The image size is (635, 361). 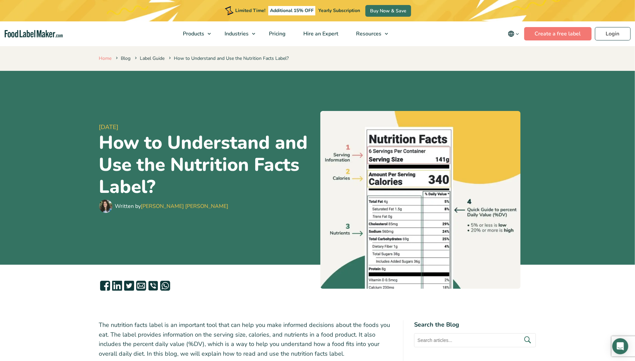 What do you see at coordinates (193, 34) in the screenshot?
I see `span: Products` at bounding box center [193, 34].